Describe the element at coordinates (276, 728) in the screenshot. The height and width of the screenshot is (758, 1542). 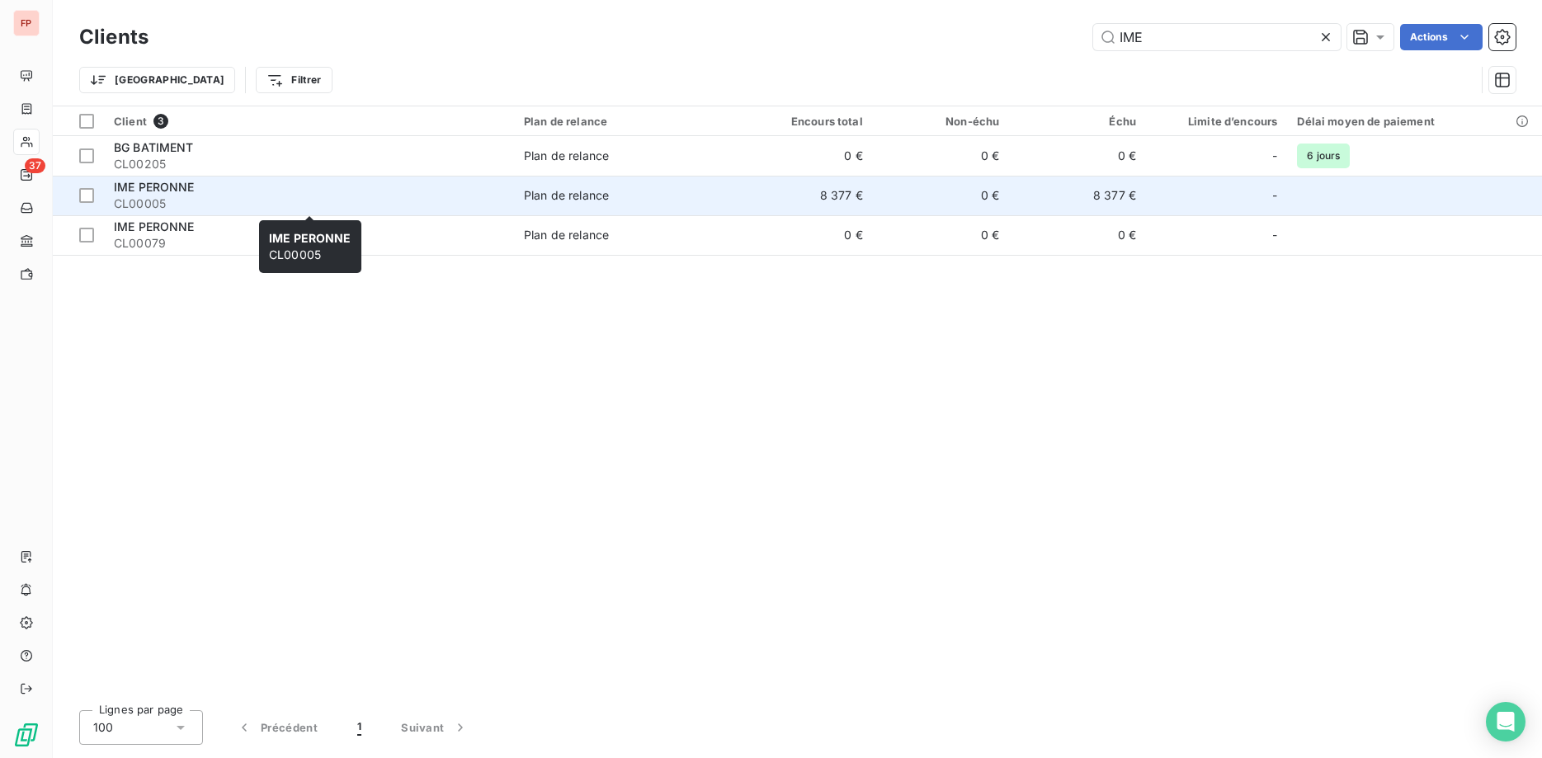
I see `button: Précédent` at that location.